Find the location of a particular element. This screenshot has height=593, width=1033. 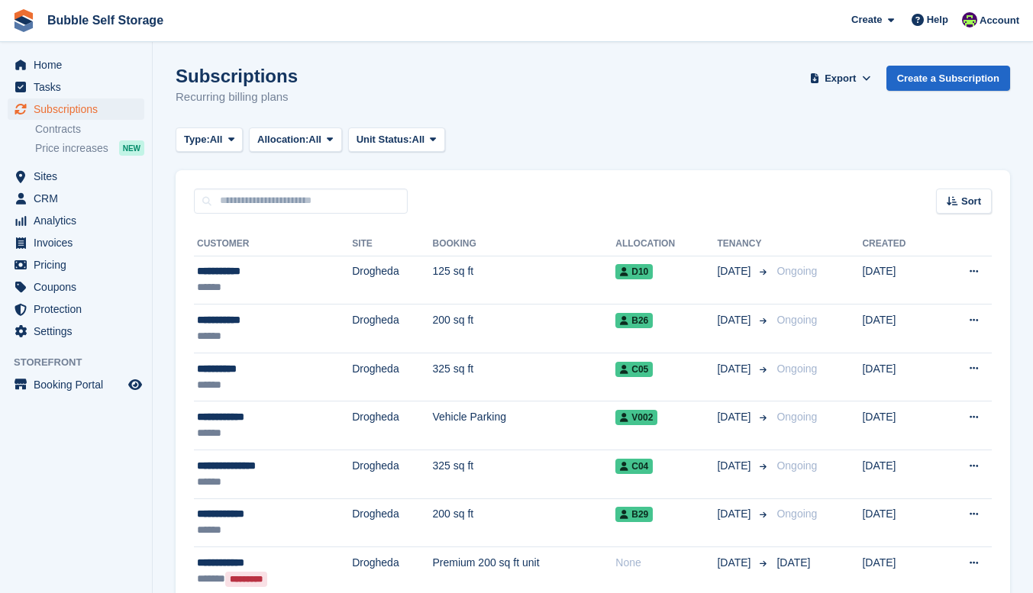

span: C05 is located at coordinates (634, 370).